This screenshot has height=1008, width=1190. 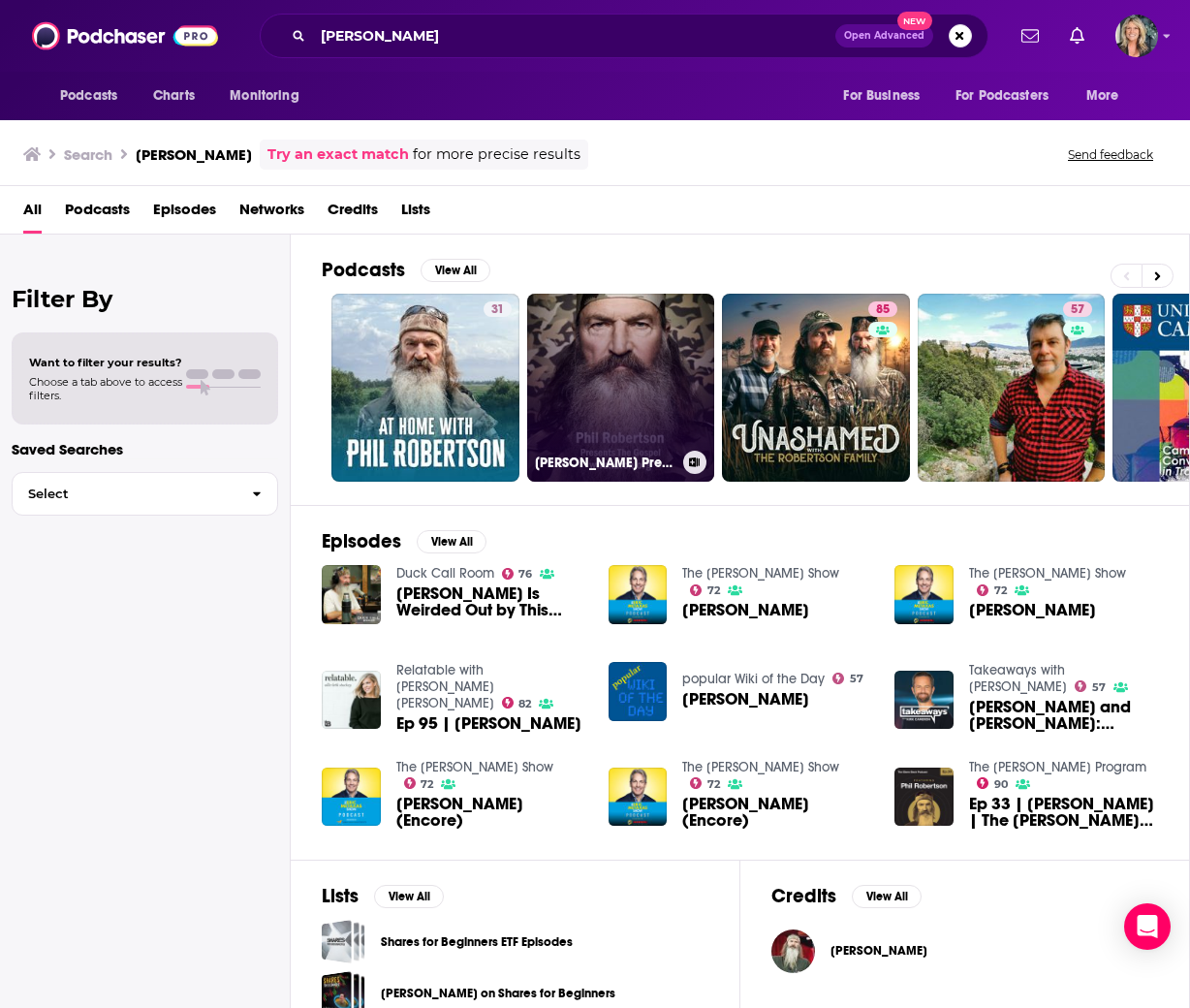 What do you see at coordinates (353, 213) in the screenshot?
I see `a: Credits` at bounding box center [353, 213].